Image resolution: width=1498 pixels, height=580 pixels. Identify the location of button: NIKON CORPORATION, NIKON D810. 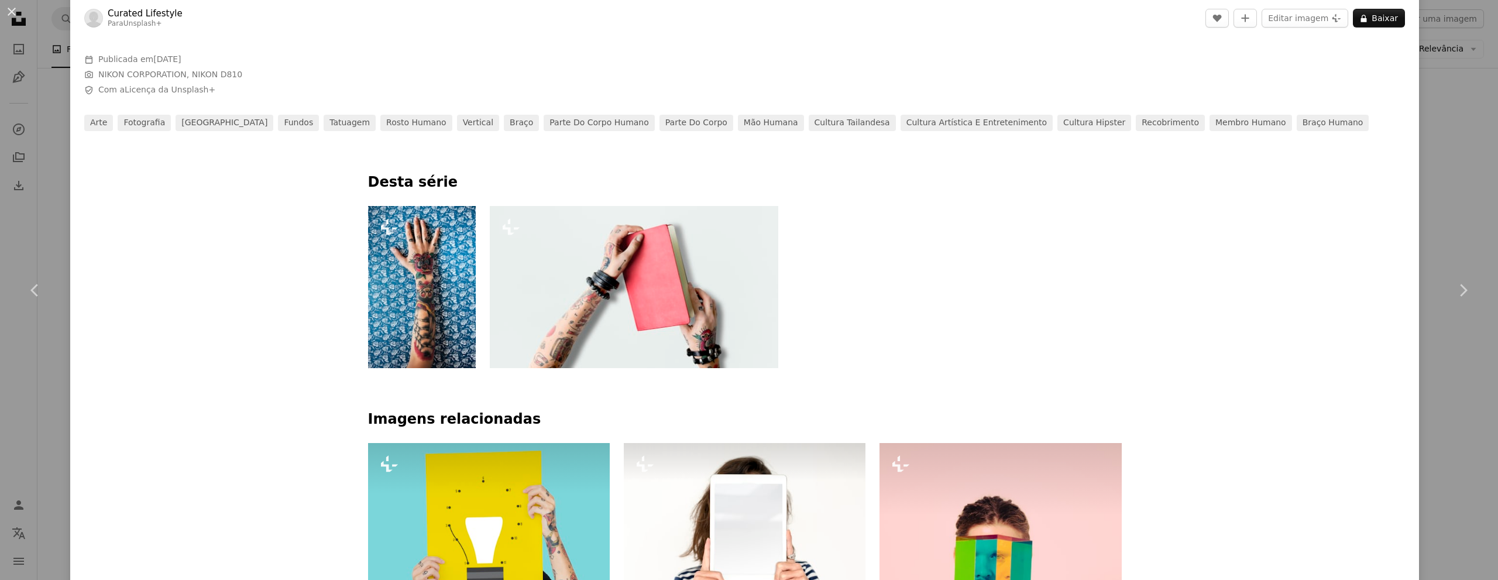
(170, 75).